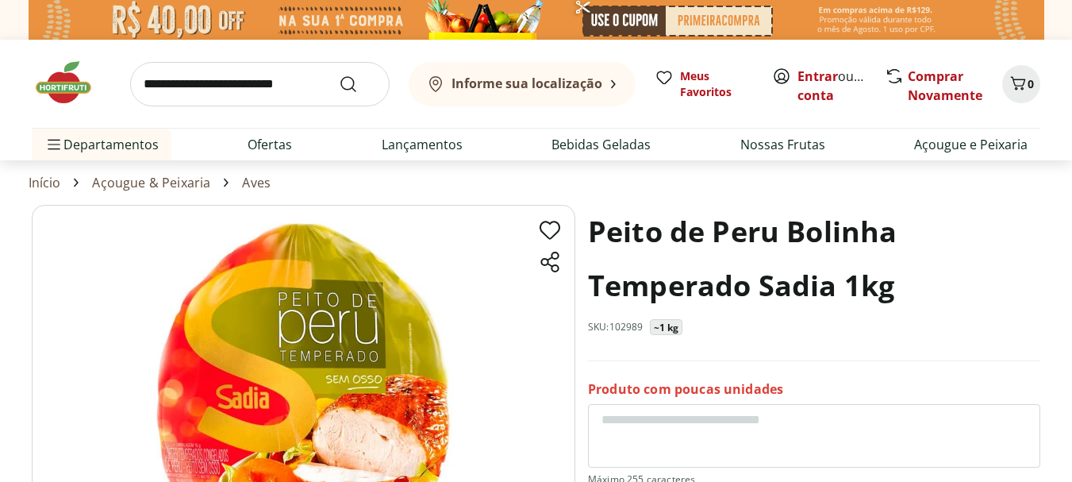  Describe the element at coordinates (817, 76) in the screenshot. I see `a: Entrar` at that location.